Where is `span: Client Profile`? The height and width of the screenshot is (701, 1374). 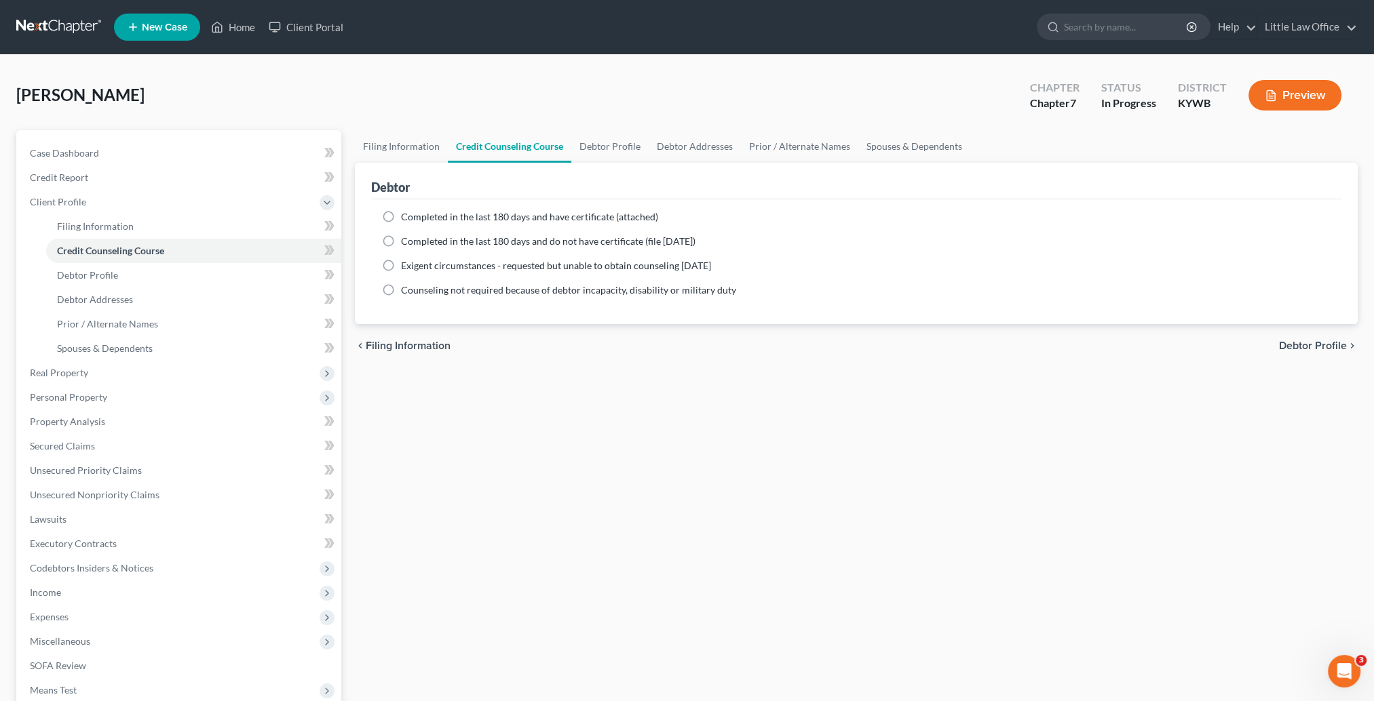
span: Client Profile is located at coordinates (58, 201).